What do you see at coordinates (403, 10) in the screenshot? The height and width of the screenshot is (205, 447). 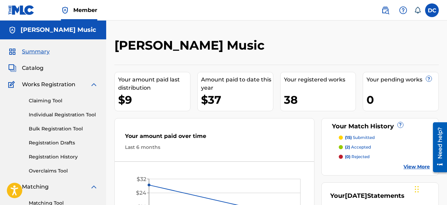 I see `div: Help` at bounding box center [403, 10].